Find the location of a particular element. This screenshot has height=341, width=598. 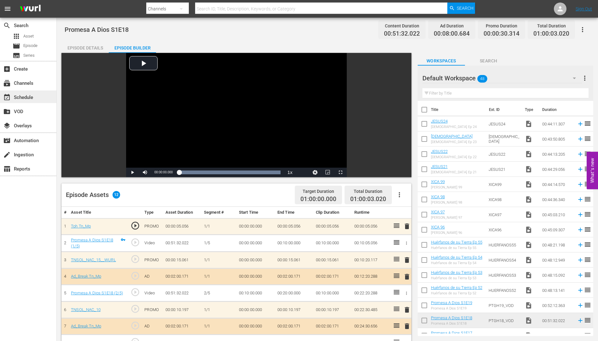

img: ans4CAIJ8jUAAAAAAAAAAAAAAAAAAAAAAAAgQb4GAAAAAAAAAAAAAAAAAAAAAAAAJMjXAAAAAAAAAAAAAAAAAAAAAAAAgAT5G... is located at coordinates (30, 9).